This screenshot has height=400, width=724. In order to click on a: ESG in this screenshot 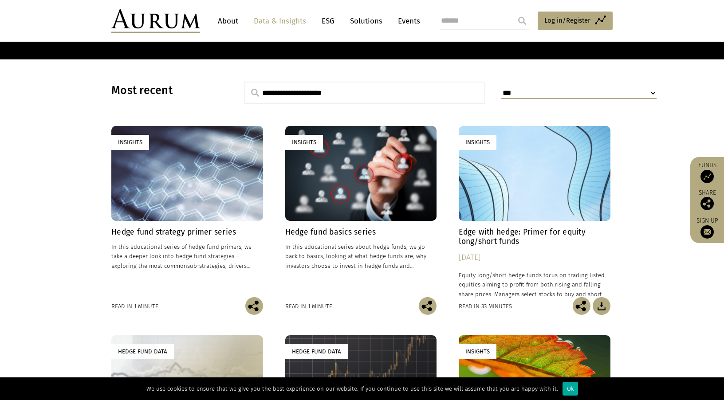, I will do `click(328, 21)`.